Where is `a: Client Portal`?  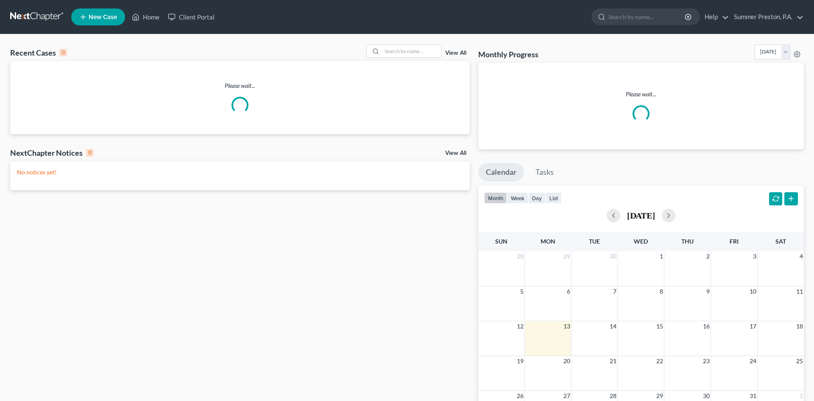
a: Client Portal is located at coordinates (191, 17).